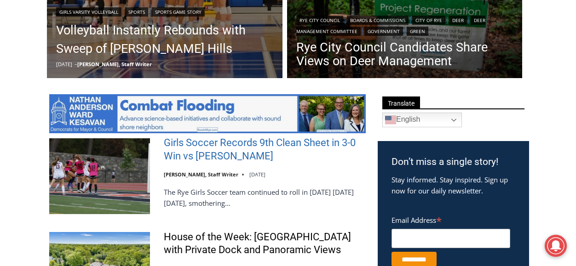  I want to click on span: Translate, so click(401, 103).